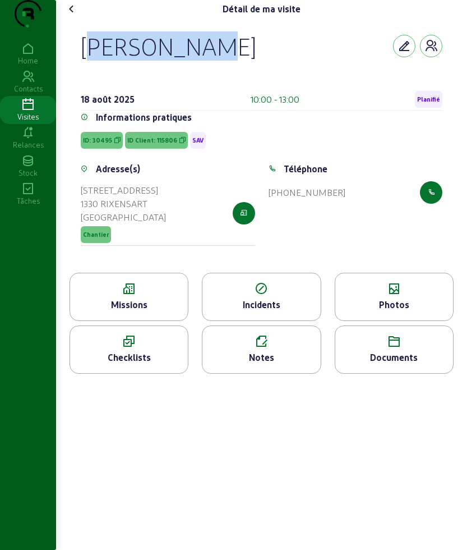  What do you see at coordinates (96, 235) in the screenshot?
I see `span: Chantier` at bounding box center [96, 235].